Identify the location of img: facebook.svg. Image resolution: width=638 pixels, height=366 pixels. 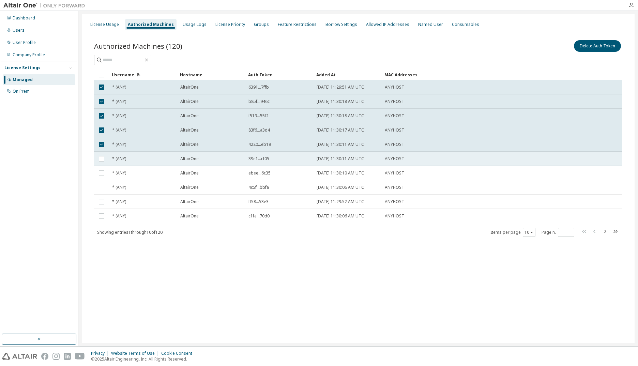
(45, 356).